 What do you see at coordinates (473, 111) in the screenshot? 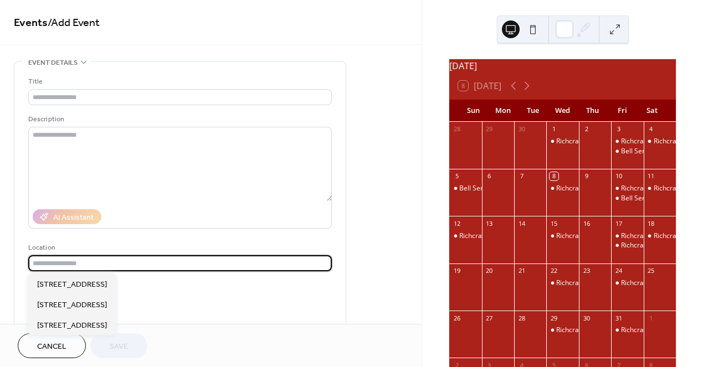
I see `div: Sun` at bounding box center [473, 111].